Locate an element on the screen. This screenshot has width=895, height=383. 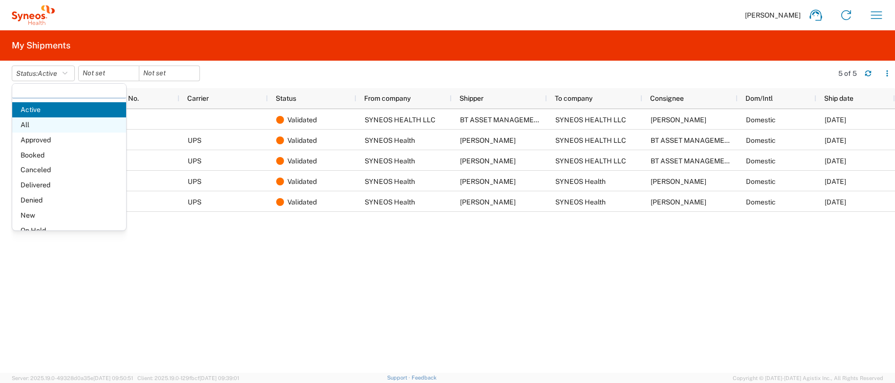
span: Delivered is located at coordinates (69, 185).